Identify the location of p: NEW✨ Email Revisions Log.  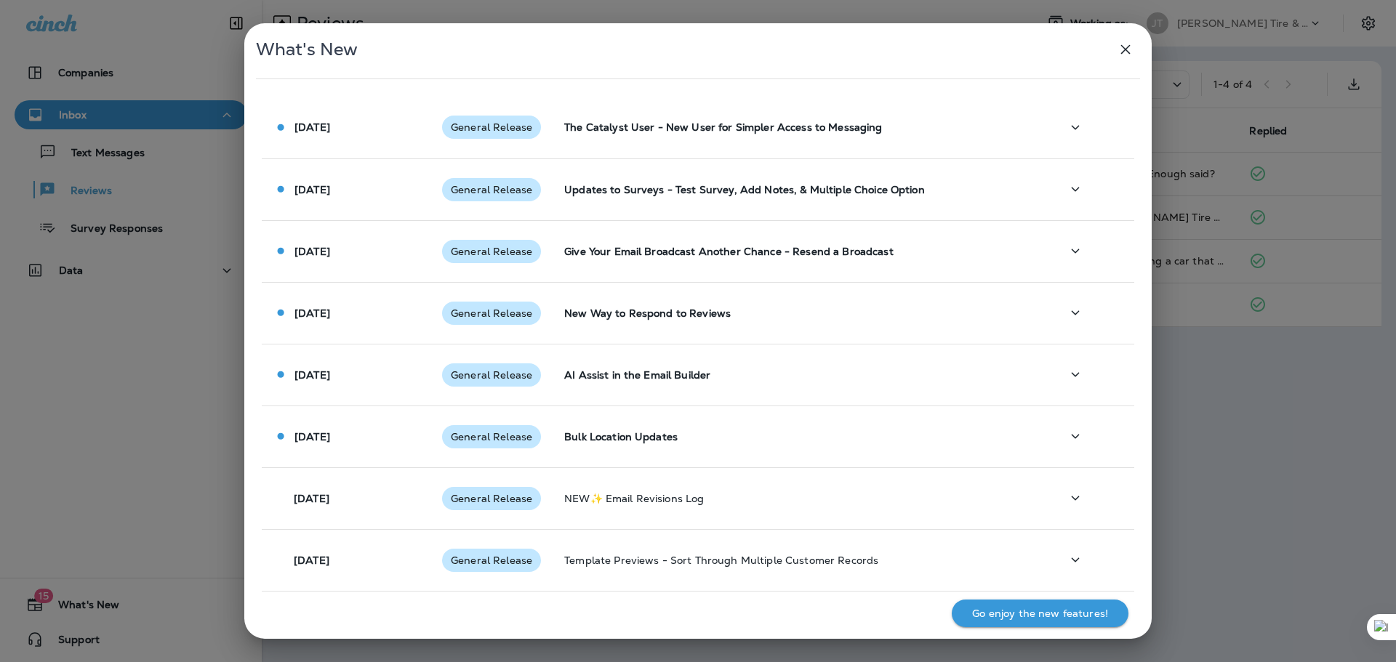
(800, 499).